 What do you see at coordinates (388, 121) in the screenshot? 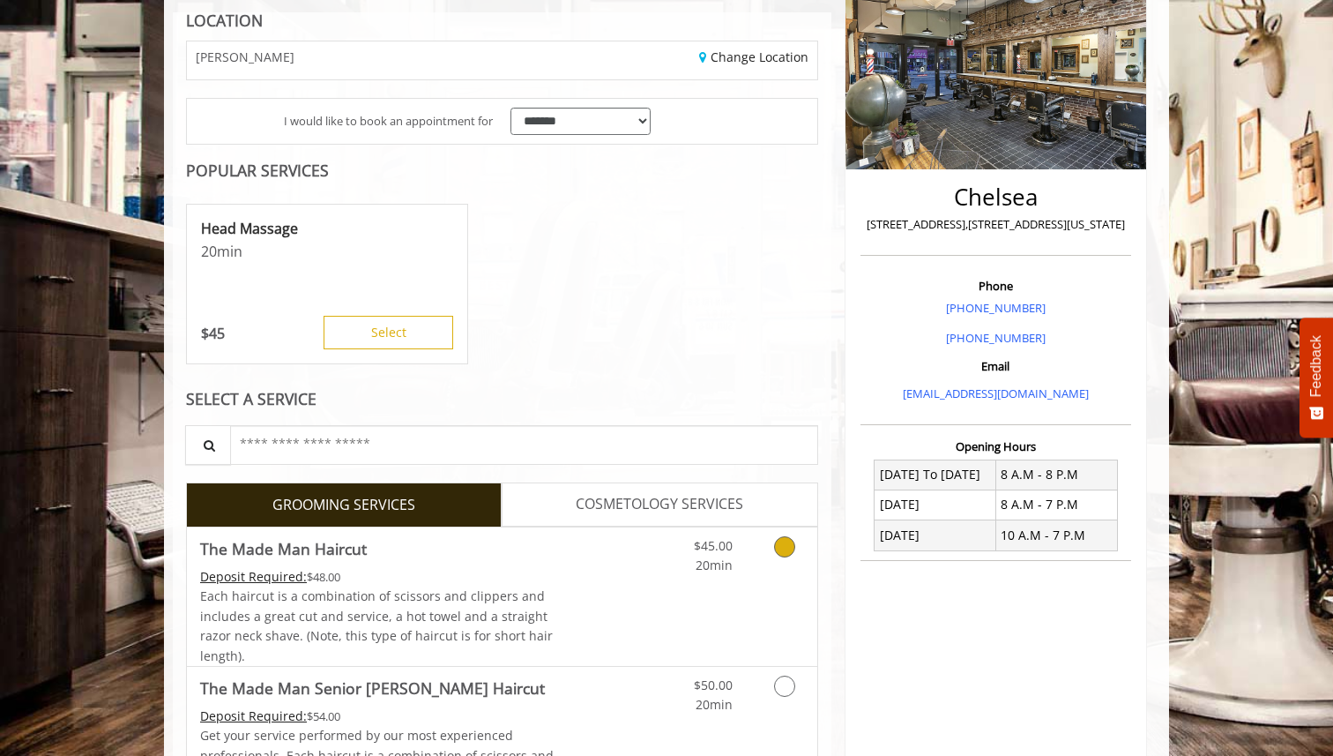
I see `span: I would like to book an appointment for` at bounding box center [388, 121].